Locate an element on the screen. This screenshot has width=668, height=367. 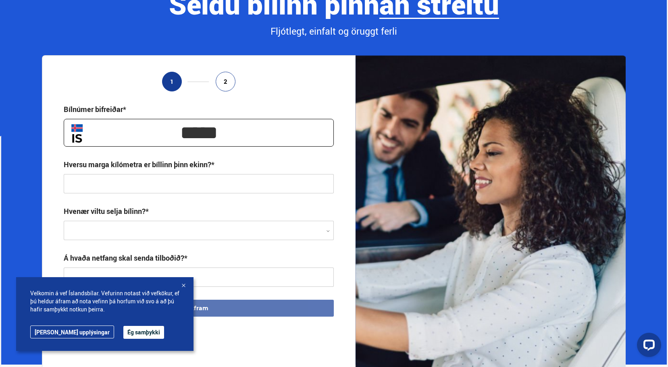
button: Opna LiveChat spjallviðmót is located at coordinates (19, 15).